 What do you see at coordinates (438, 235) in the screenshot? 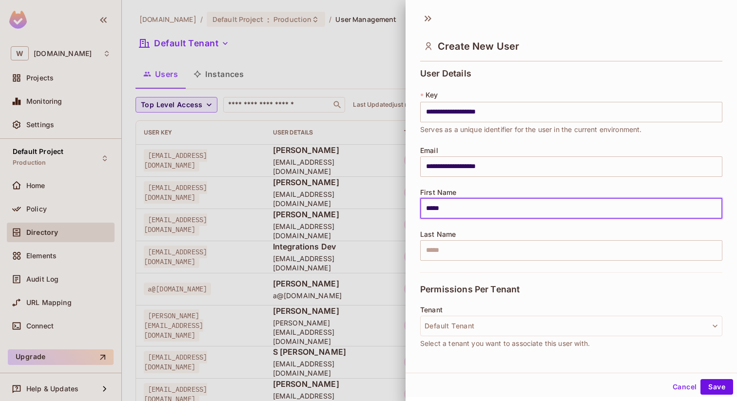
I see `span: Last Name` at bounding box center [438, 235].